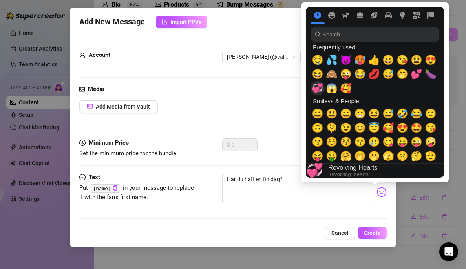  I want to click on span: import, so click(164, 22).